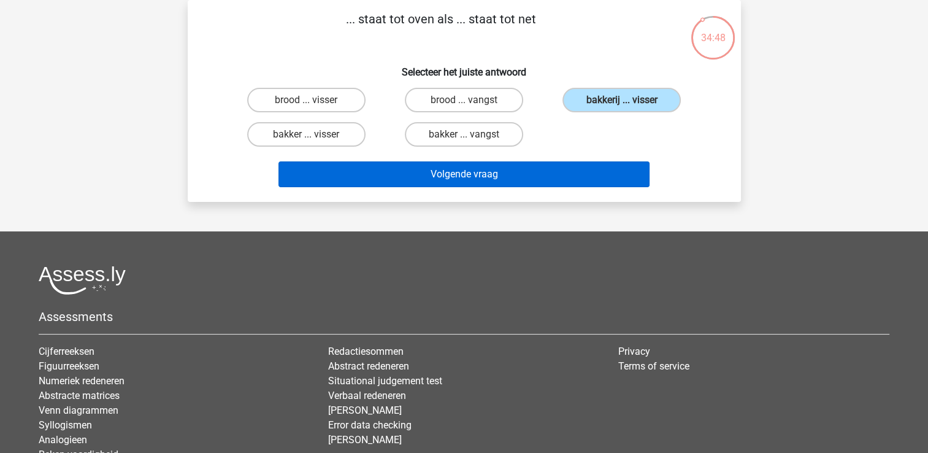  Describe the element at coordinates (79, 395) in the screenshot. I see `a: Abstracte matrices` at that location.